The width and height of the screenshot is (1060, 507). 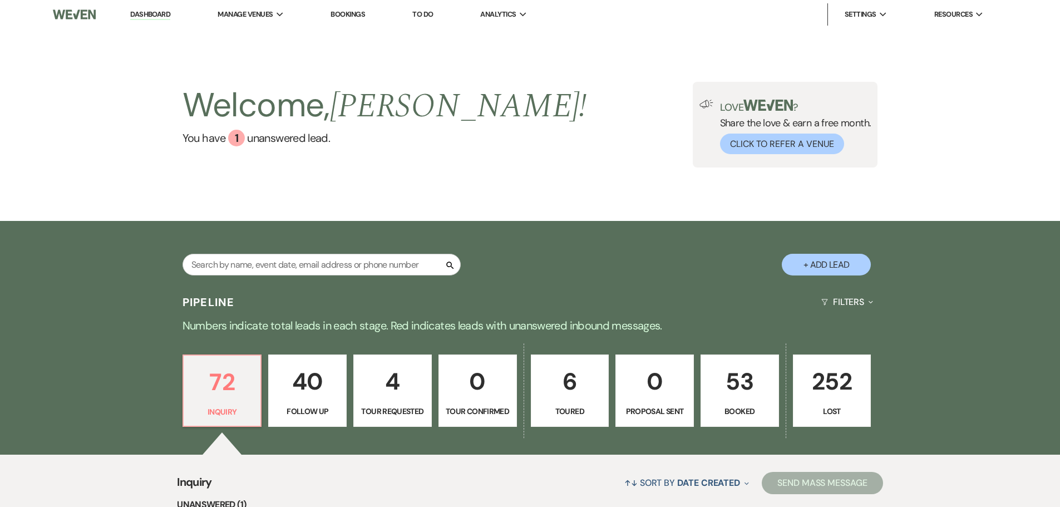 I want to click on input: Search by name, event date, email address or phone number, so click(x=322, y=264).